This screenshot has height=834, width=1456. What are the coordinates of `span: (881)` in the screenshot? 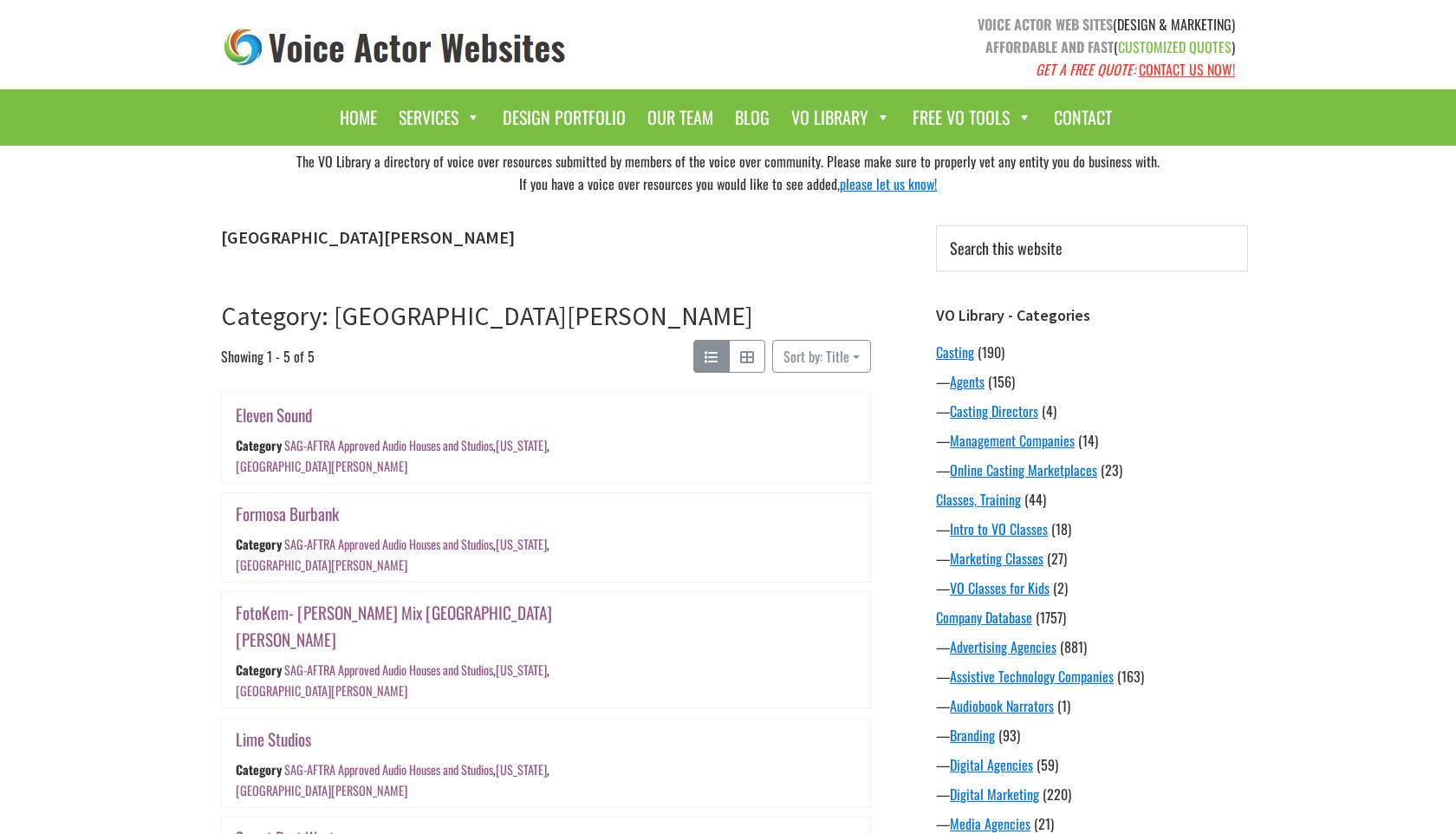 It's located at (1073, 647).